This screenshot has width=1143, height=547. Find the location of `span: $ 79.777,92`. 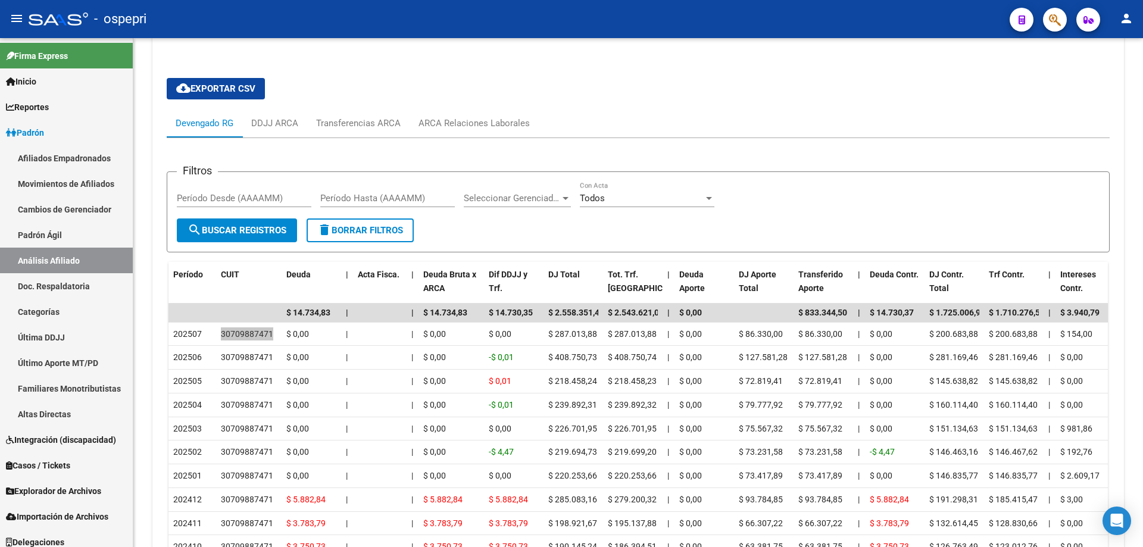

span: $ 79.777,92 is located at coordinates (761, 405).